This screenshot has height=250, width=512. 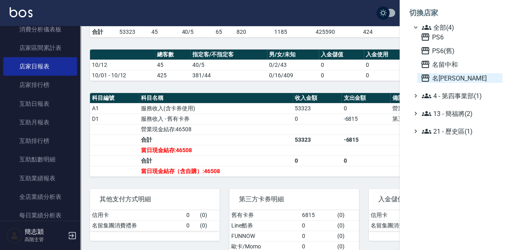 I want to click on span: 21 - 歷史區(1), so click(x=461, y=131).